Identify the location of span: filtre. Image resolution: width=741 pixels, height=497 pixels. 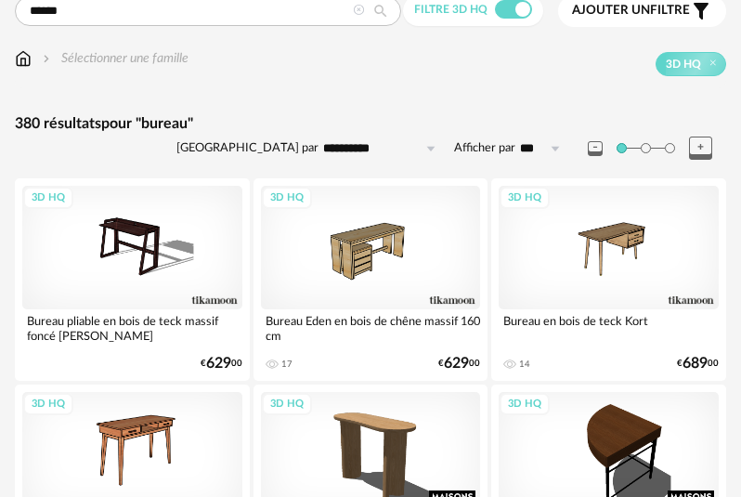
(631, 10).